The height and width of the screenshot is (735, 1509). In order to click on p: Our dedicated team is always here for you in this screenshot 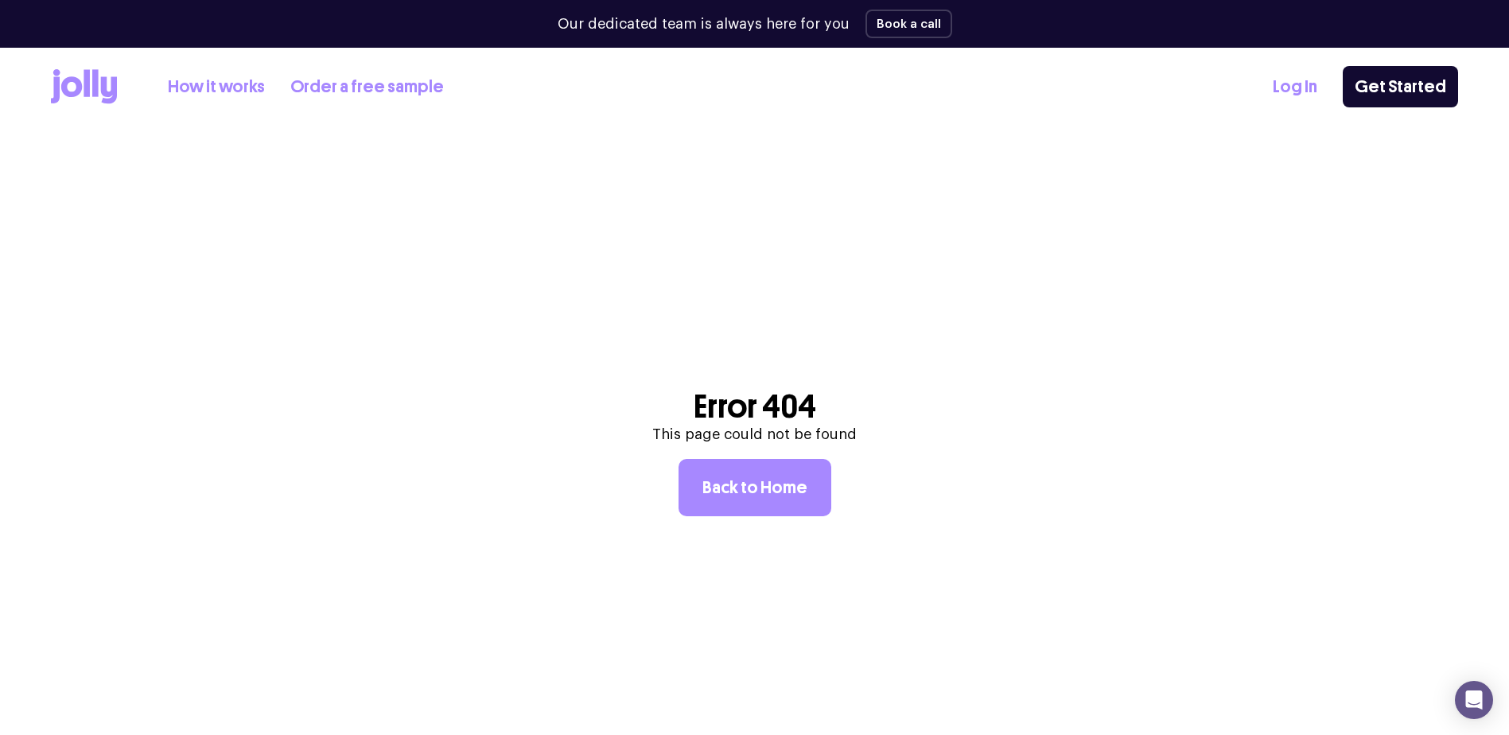, I will do `click(703, 24)`.